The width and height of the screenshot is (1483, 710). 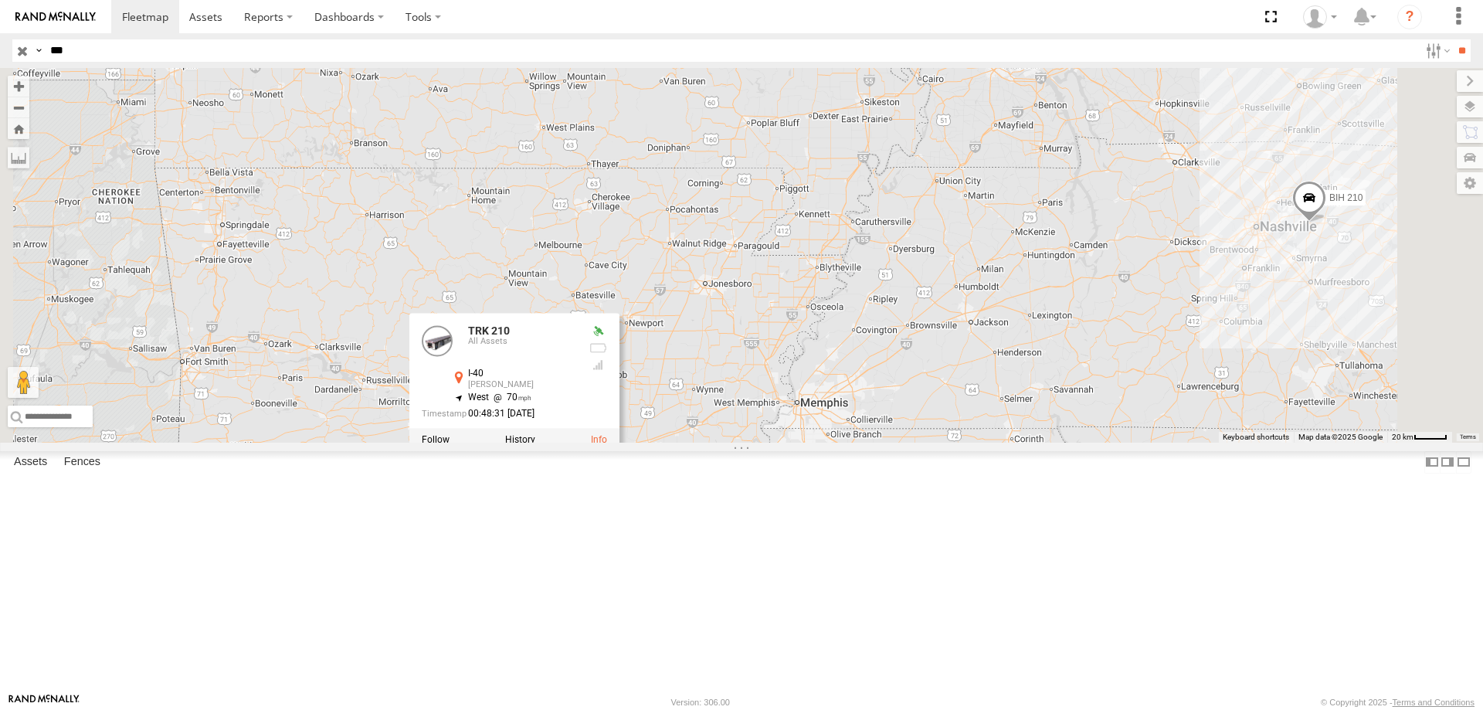 What do you see at coordinates (19, 128) in the screenshot?
I see `button: Zoom Home` at bounding box center [19, 128].